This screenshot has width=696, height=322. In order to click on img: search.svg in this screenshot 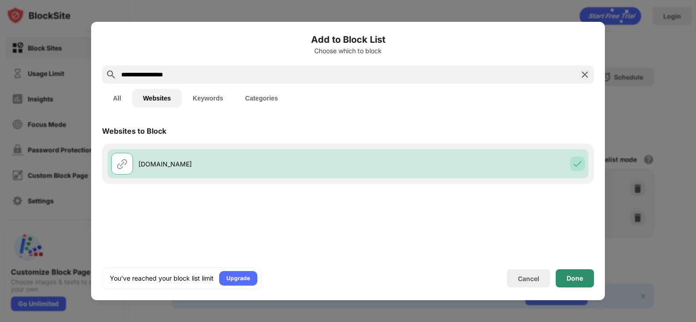, I will do `click(111, 75)`.